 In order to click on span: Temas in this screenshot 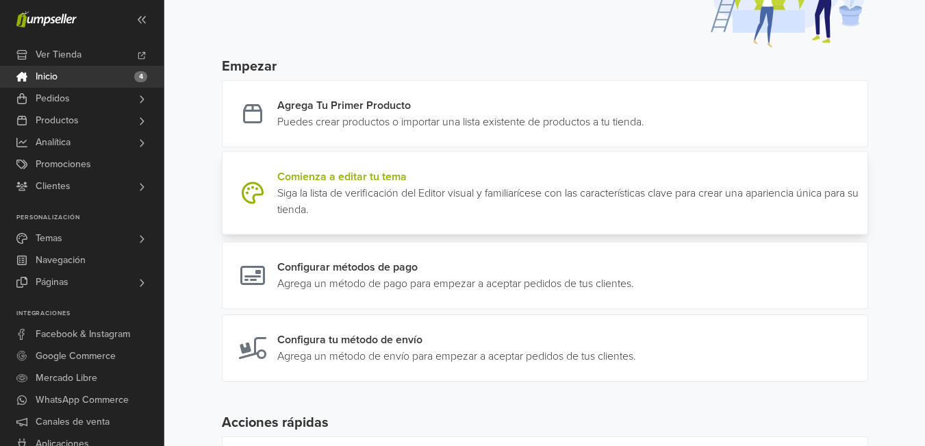, I will do `click(49, 238)`.